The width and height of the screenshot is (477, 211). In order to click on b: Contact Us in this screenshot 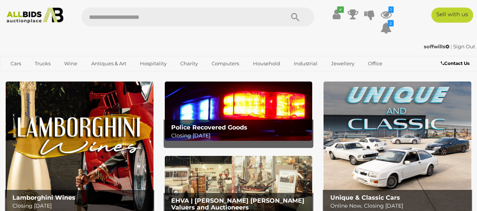, I will do `click(456, 63)`.